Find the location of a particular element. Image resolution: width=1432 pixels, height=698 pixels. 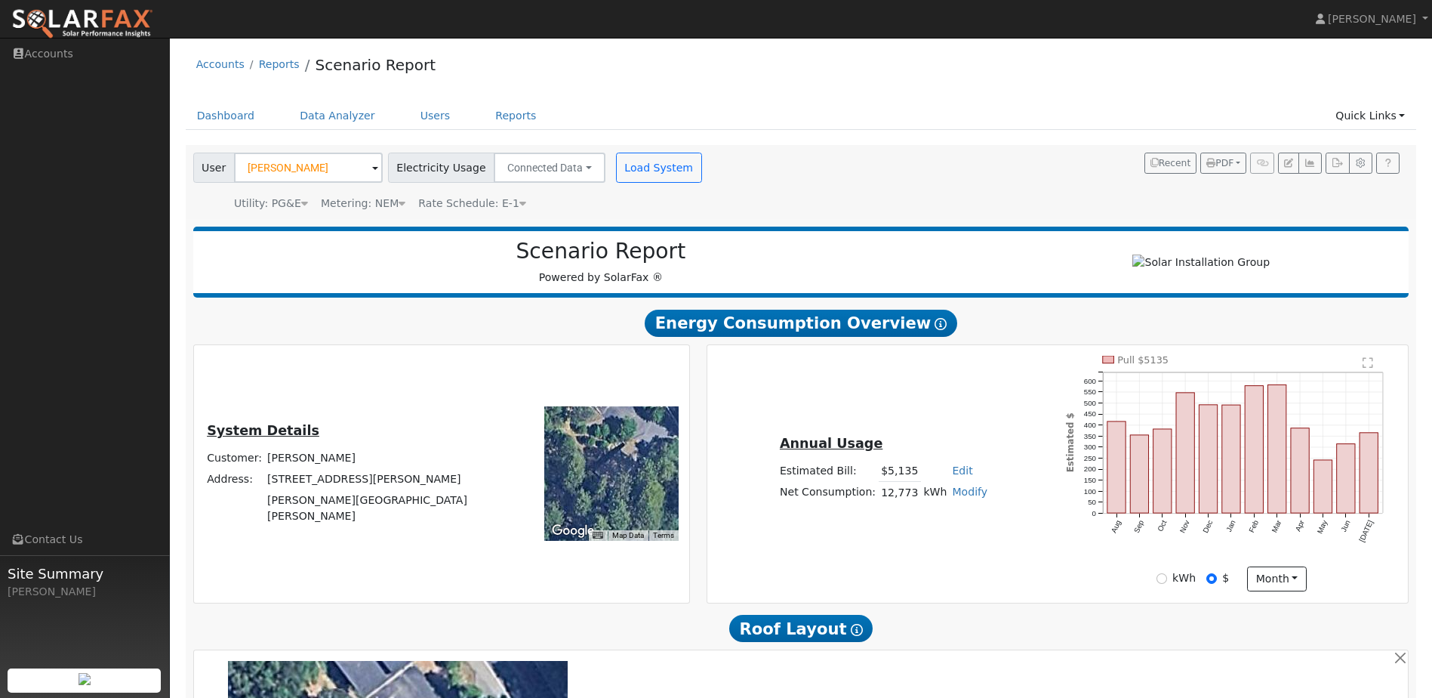

text: Oct is located at coordinates (1162, 526).